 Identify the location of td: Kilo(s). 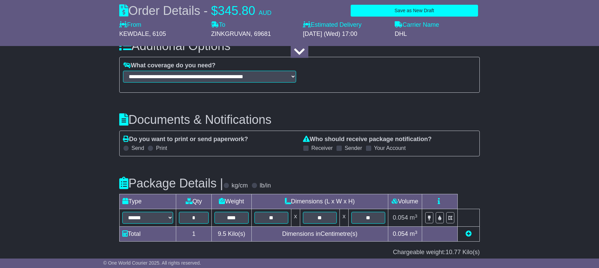
(231, 234).